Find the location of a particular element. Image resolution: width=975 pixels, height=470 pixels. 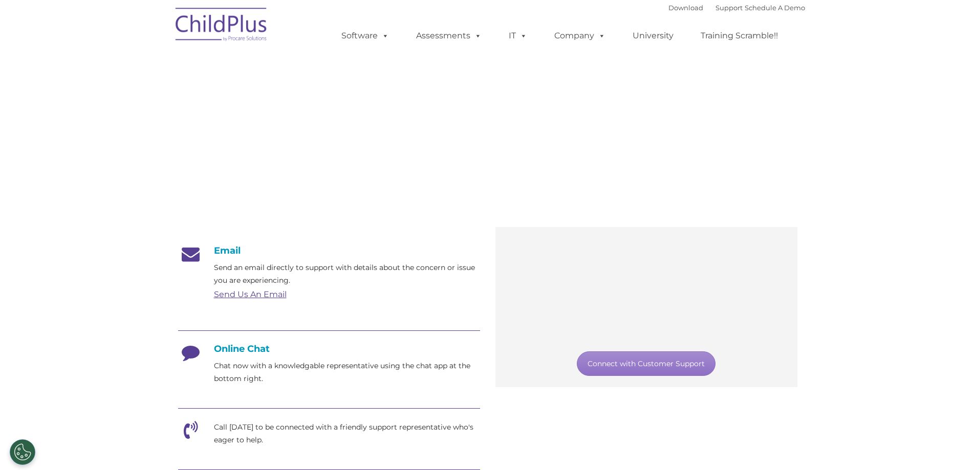

p: Chat now with a knowledgable representative using the chat app at the bottom right. is located at coordinates (347, 372).